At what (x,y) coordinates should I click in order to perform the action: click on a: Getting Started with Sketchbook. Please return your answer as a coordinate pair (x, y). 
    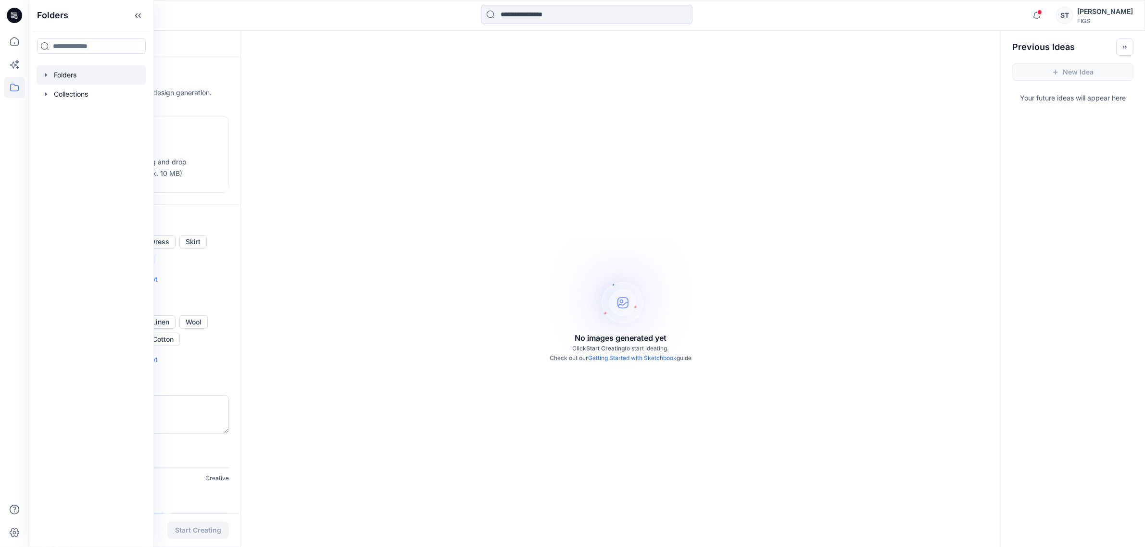
    Looking at the image, I should click on (632, 358).